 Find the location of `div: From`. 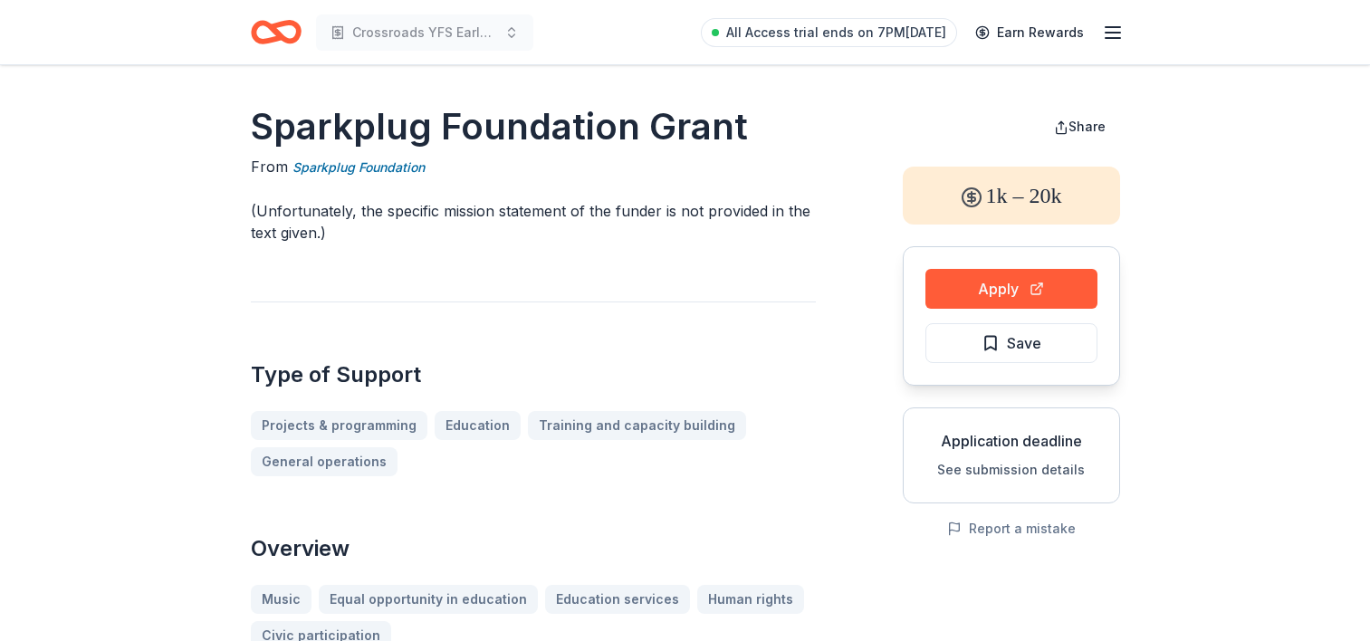

div: From is located at coordinates (533, 167).